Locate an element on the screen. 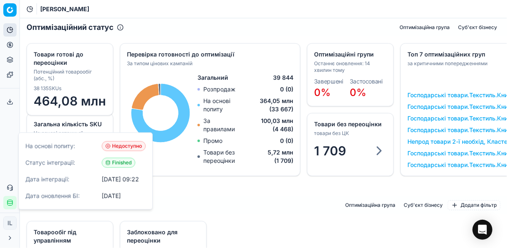 The height and width of the screenshot is (248, 507). div: Open Intercom Messenger is located at coordinates (483, 230).